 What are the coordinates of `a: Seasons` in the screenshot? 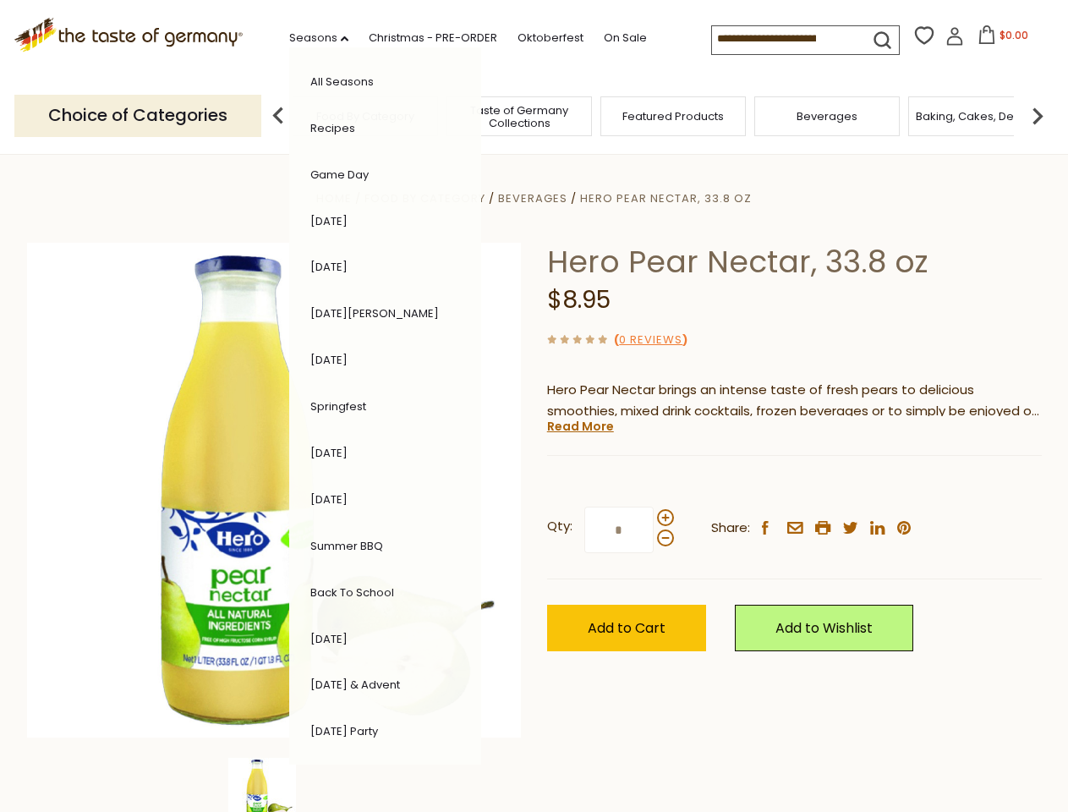 It's located at (319, 38).